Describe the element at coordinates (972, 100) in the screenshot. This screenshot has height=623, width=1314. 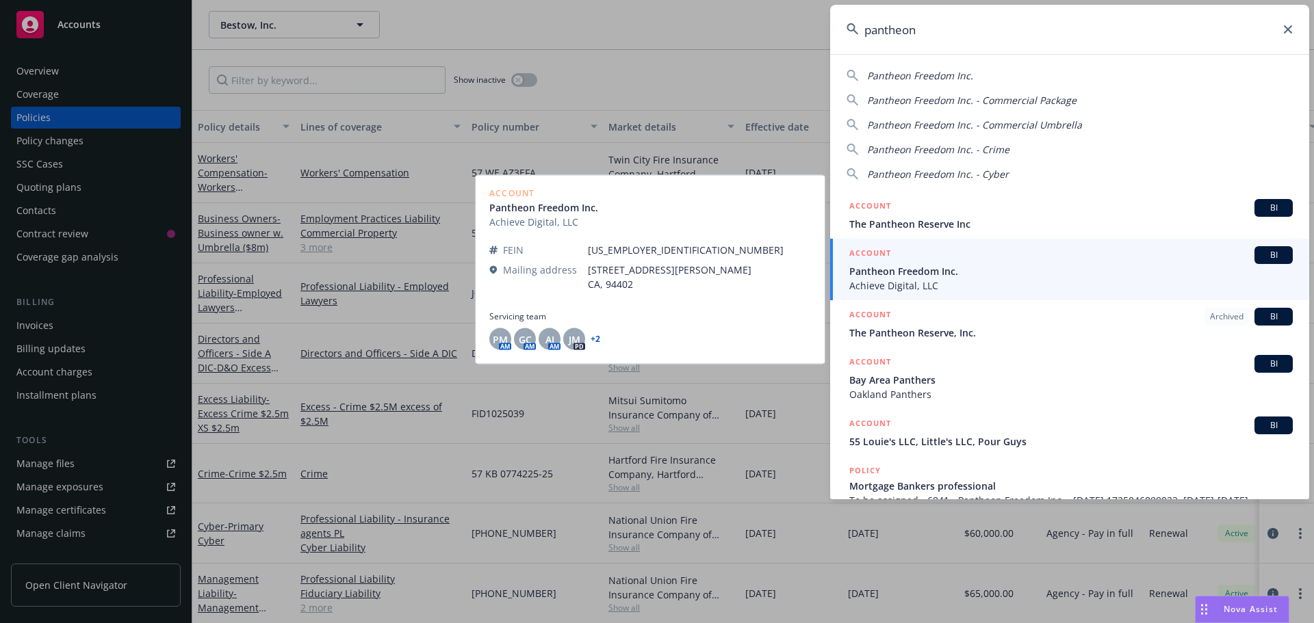
I see `span: Pantheon Freedom Inc. - Commercial Package` at that location.